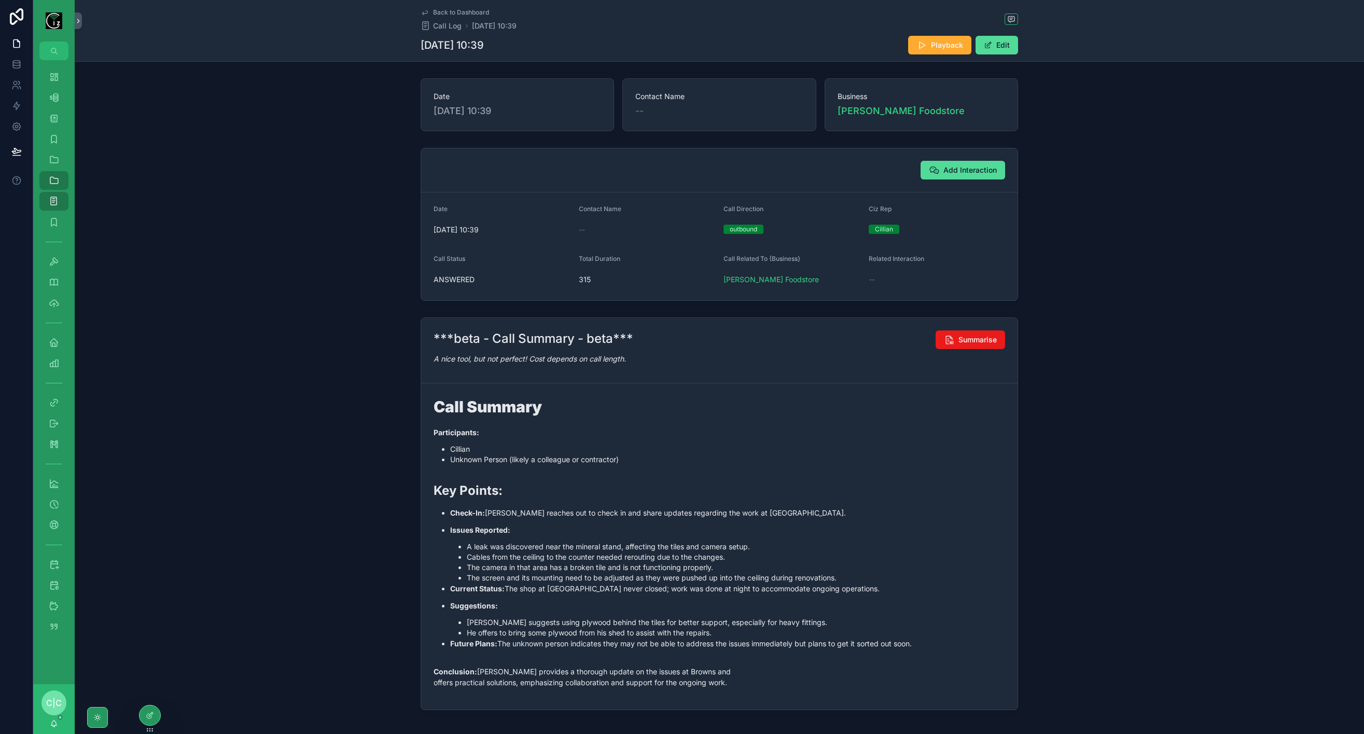 Image resolution: width=1364 pixels, height=734 pixels. What do you see at coordinates (455, 671) in the screenshot?
I see `strong: Conclusion:` at bounding box center [455, 671].